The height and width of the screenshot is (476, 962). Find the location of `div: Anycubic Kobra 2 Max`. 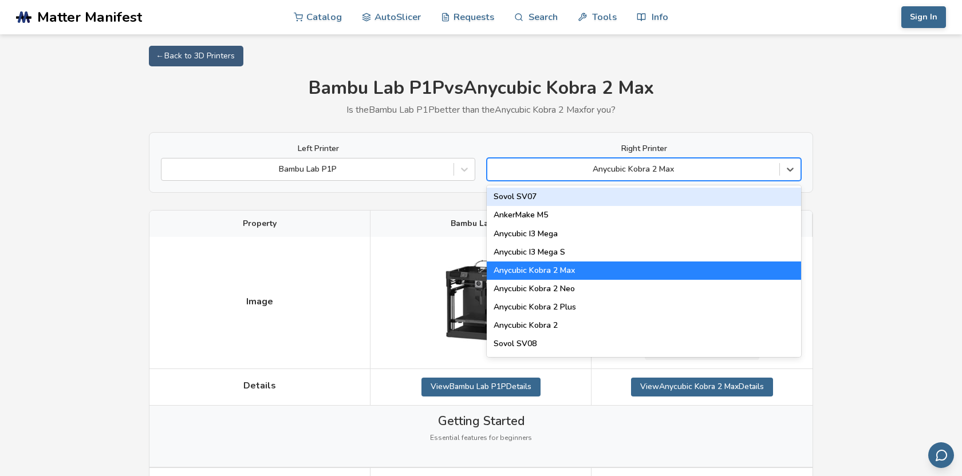

div: Anycubic Kobra 2 Max is located at coordinates (644, 271).